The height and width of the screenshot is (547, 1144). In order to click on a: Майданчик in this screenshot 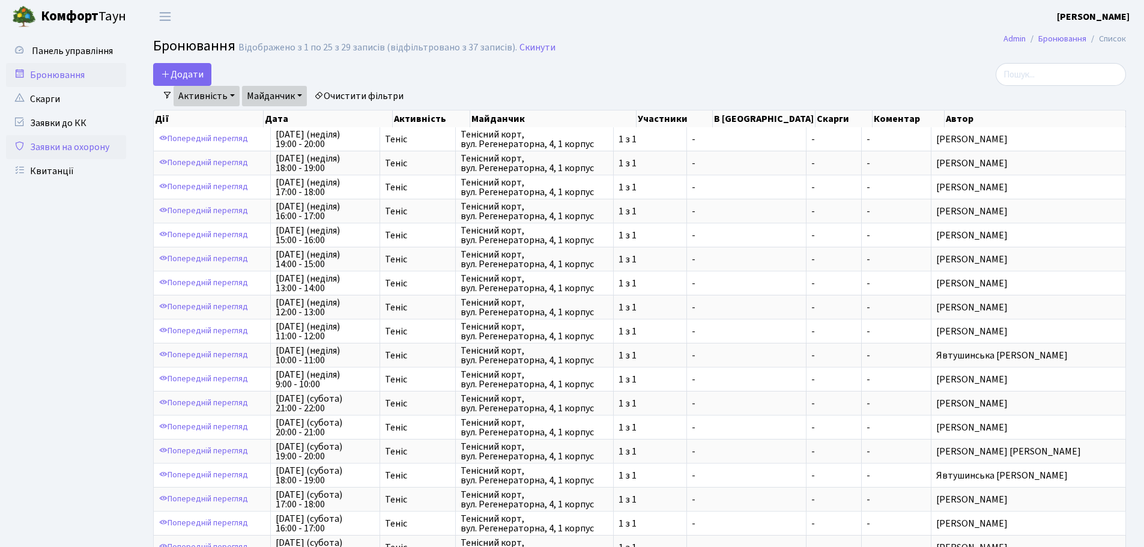, I will do `click(274, 96)`.